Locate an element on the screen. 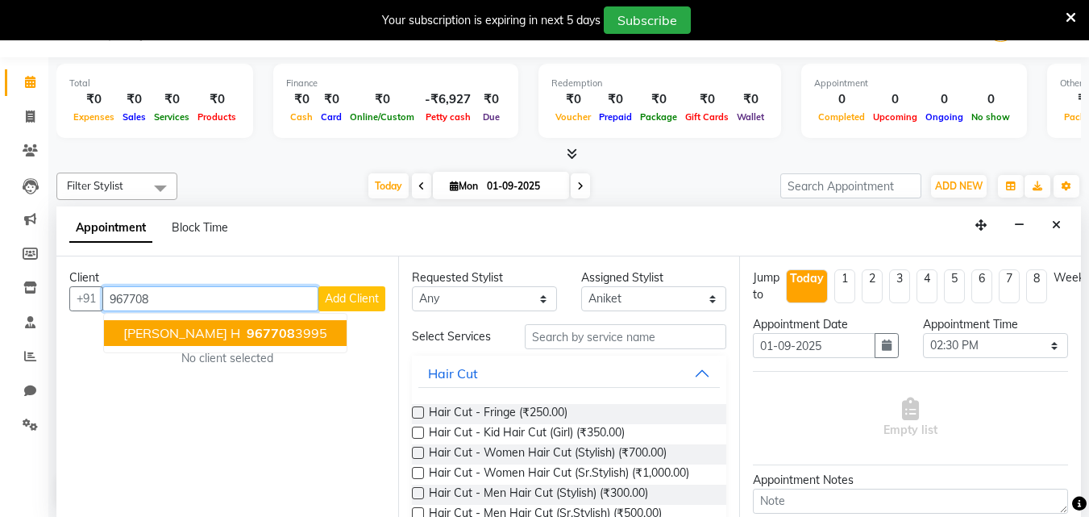 The image size is (1089, 517). span: 967708 is located at coordinates (271, 333).